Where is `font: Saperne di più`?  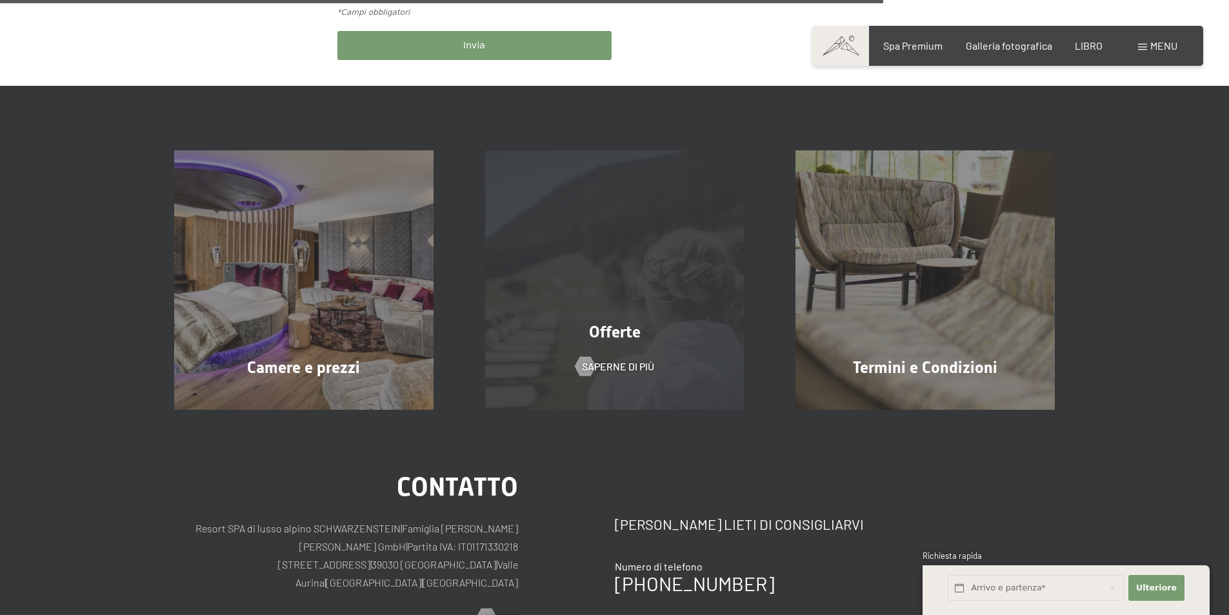 font: Saperne di più is located at coordinates (618, 366).